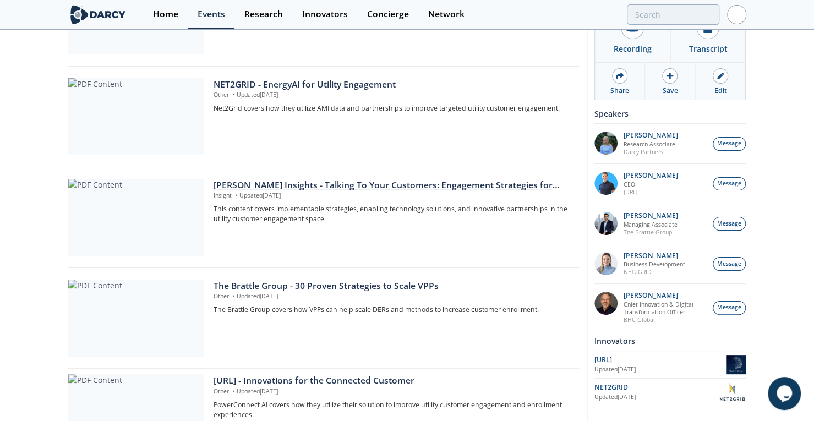  What do you see at coordinates (651, 152) in the screenshot?
I see `p: Darcy Partners` at bounding box center [651, 152].